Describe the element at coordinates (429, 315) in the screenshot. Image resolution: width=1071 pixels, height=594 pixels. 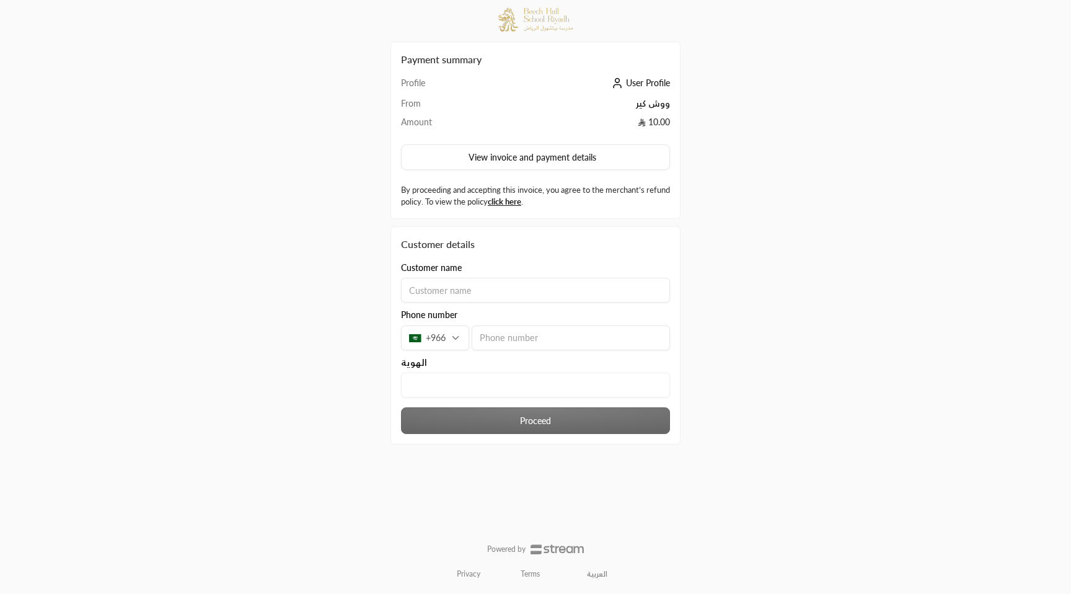
I see `span: Phone number` at that location.